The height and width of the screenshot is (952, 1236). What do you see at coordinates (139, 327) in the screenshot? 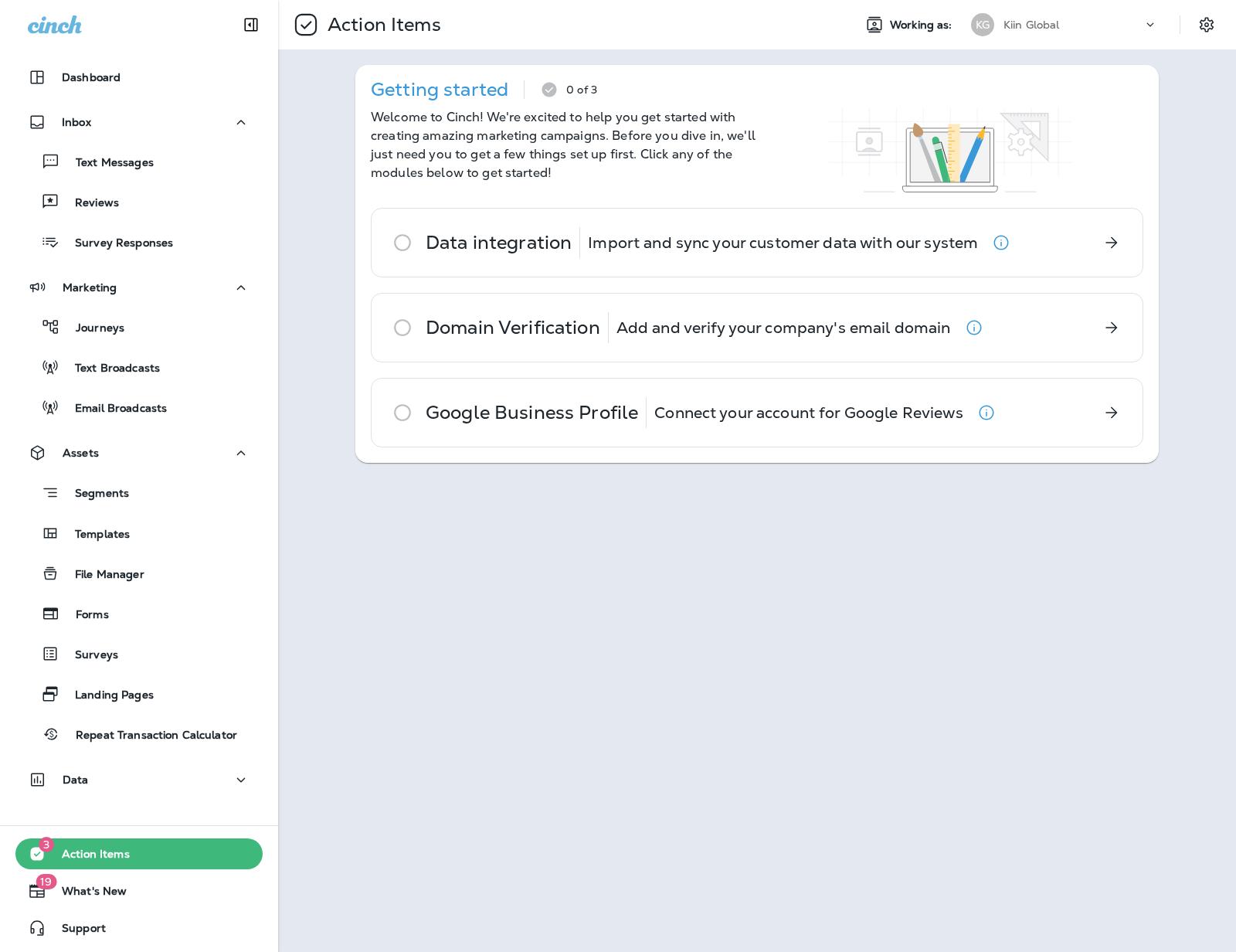
I see `button: Journeys` at bounding box center [139, 327].